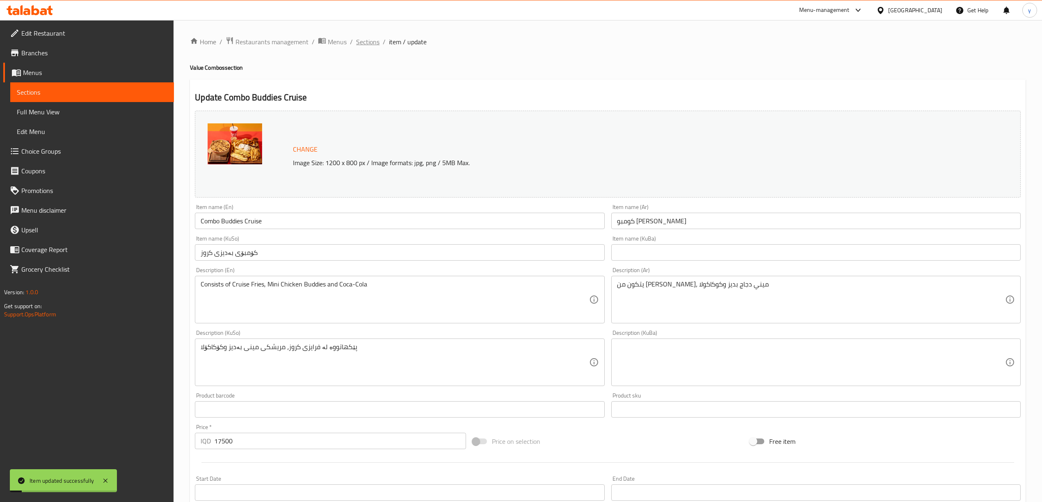  What do you see at coordinates (408, 42) in the screenshot?
I see `span: item / update` at bounding box center [408, 42].